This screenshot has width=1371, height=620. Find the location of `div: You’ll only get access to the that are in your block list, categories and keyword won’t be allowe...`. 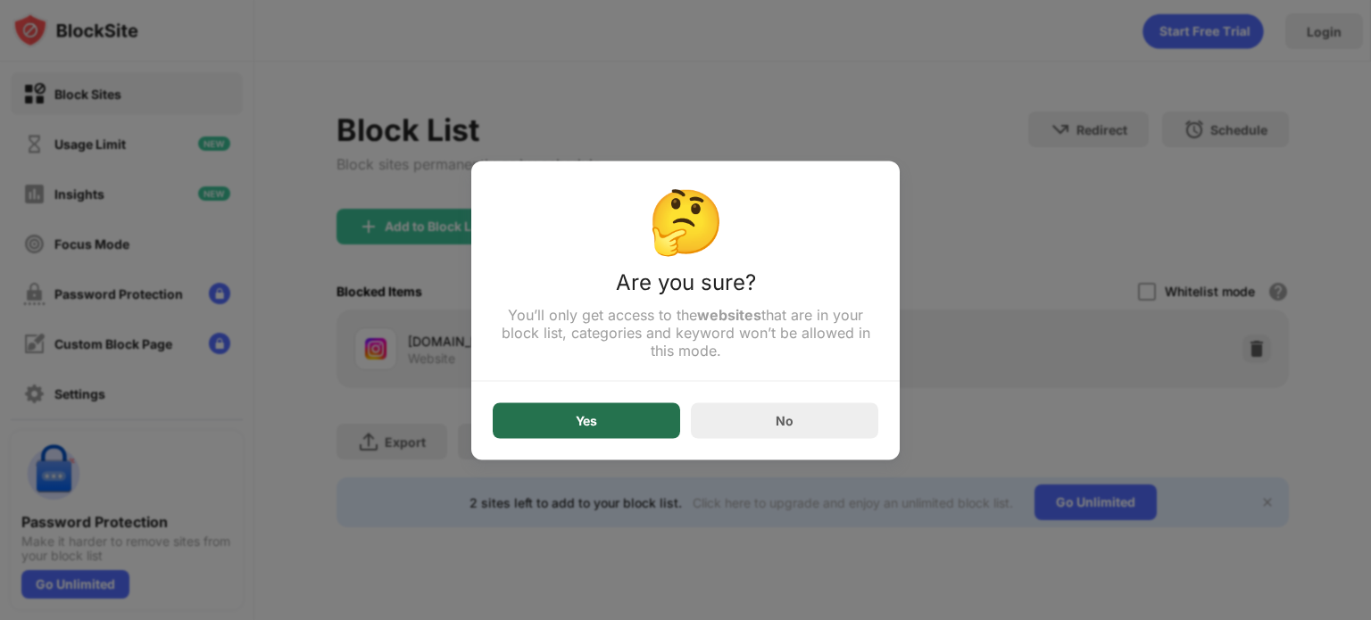

div: You’ll only get access to the that are in your block list, categories and keyword won’t be allowe... is located at coordinates (686, 332).